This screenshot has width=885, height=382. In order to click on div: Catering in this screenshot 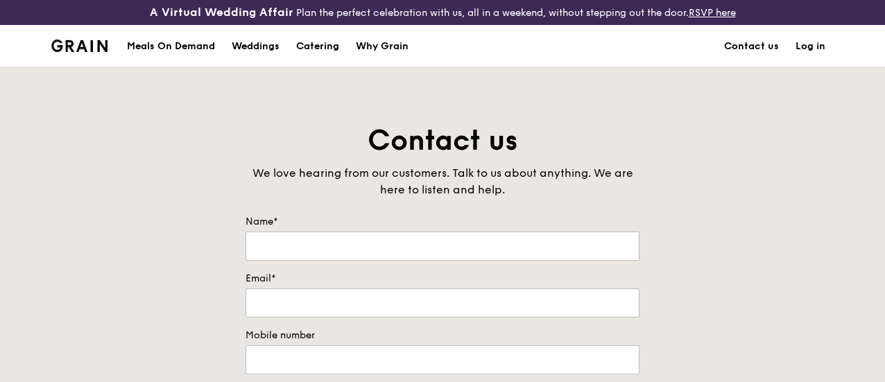, I will do `click(318, 46)`.